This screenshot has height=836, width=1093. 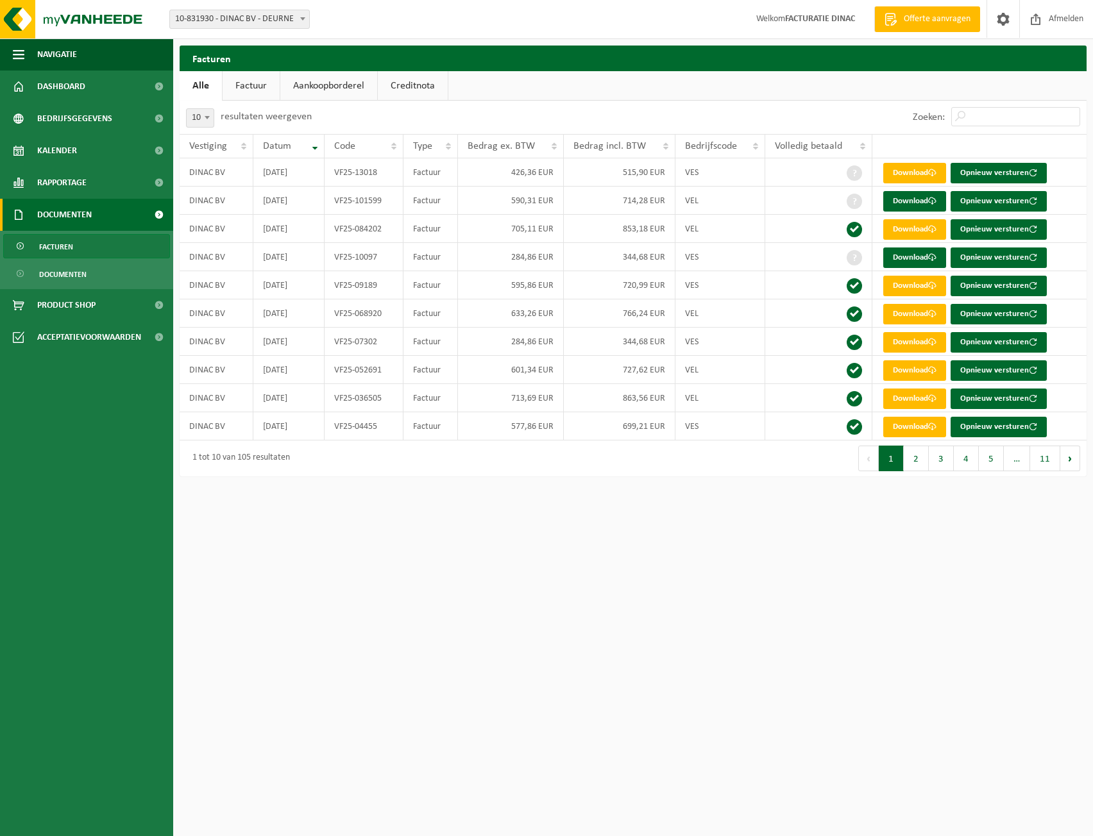 I want to click on span: Product Shop, so click(x=66, y=305).